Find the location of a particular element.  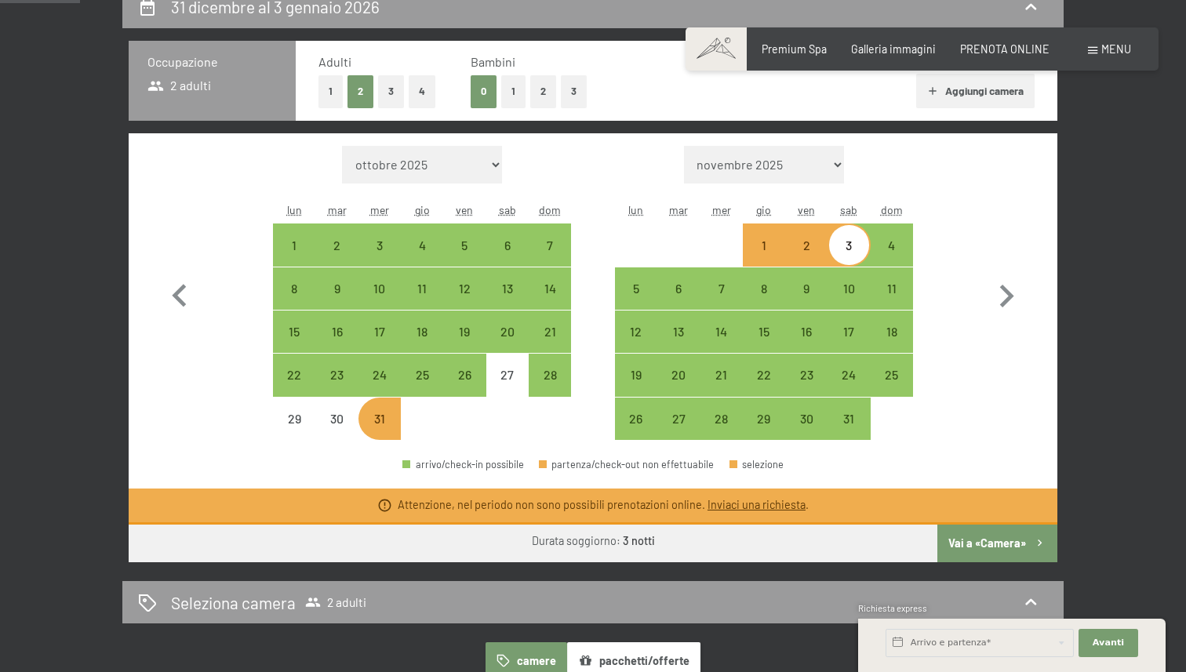

div: Thu Jan 29 2026 is located at coordinates (764, 419).